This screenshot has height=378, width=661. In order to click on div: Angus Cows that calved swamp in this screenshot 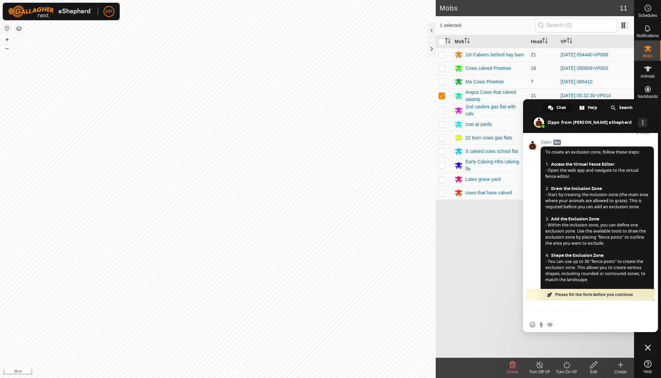, I will do `click(495, 96)`.